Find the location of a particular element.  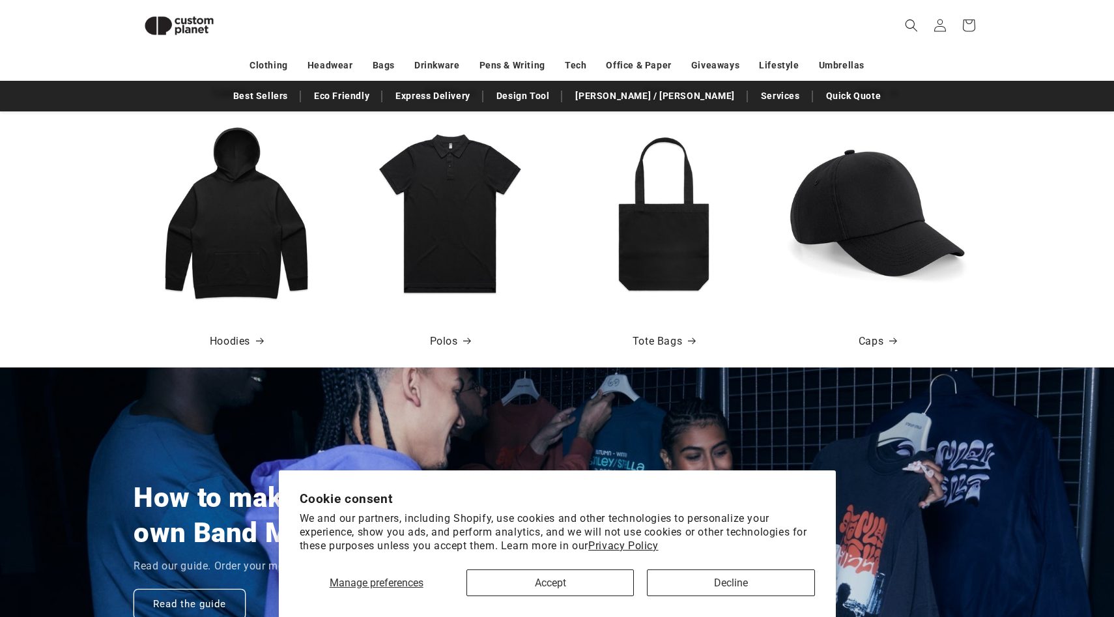

a: Headwear is located at coordinates (330, 65).